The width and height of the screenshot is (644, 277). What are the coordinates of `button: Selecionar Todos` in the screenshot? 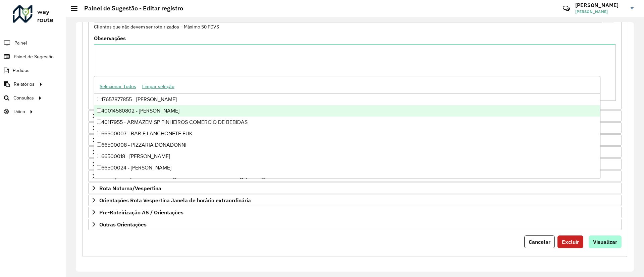 It's located at (118, 86).